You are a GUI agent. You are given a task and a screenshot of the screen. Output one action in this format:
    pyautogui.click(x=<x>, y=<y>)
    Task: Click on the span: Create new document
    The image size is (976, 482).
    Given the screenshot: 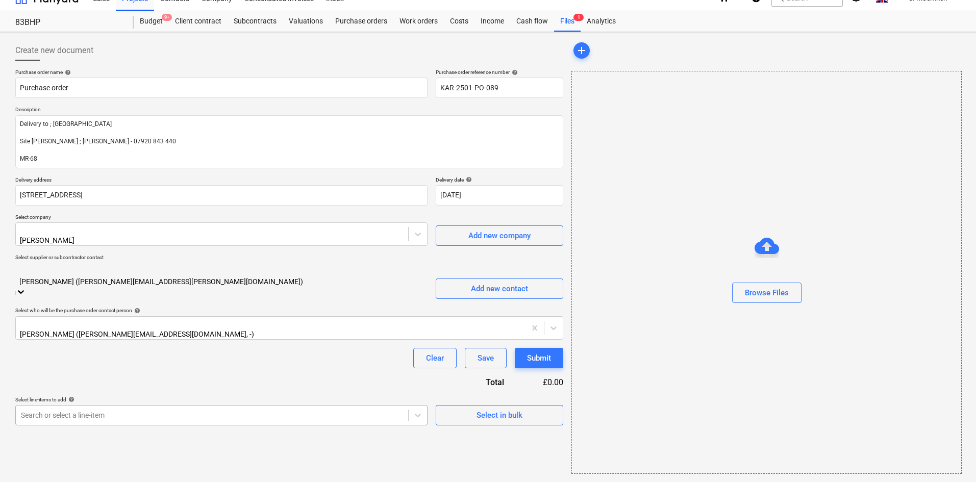 What is the action you would take?
    pyautogui.click(x=54, y=50)
    